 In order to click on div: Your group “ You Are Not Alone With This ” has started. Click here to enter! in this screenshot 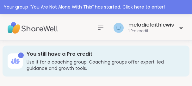, I will do `click(96, 7)`.